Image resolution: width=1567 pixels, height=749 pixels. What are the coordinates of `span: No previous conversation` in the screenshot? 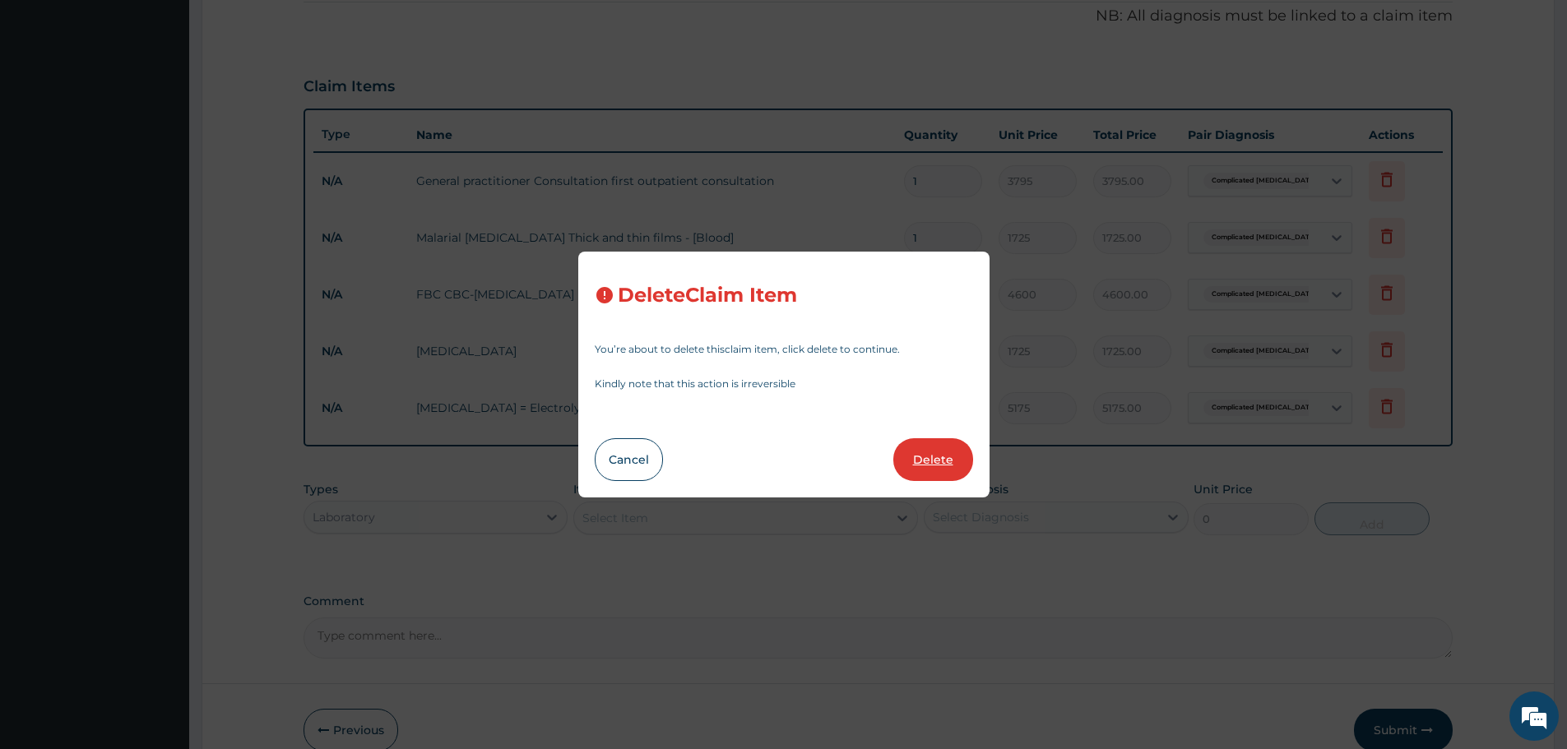 It's located at (160, 314).